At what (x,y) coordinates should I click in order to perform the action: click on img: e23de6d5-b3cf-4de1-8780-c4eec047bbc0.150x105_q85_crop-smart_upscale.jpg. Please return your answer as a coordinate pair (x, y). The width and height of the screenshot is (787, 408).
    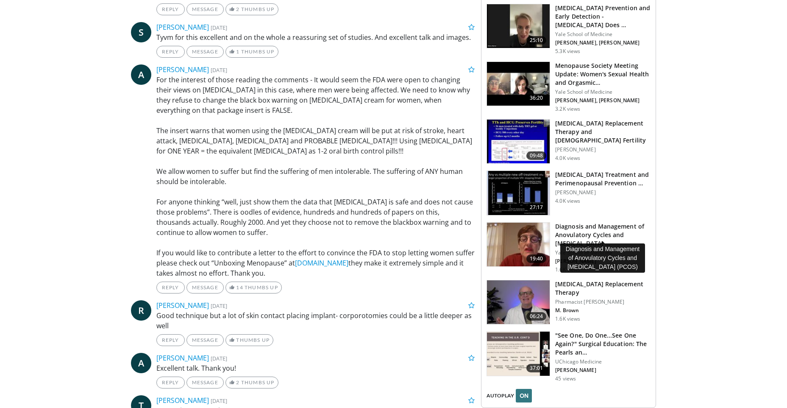
    Looking at the image, I should click on (518, 302).